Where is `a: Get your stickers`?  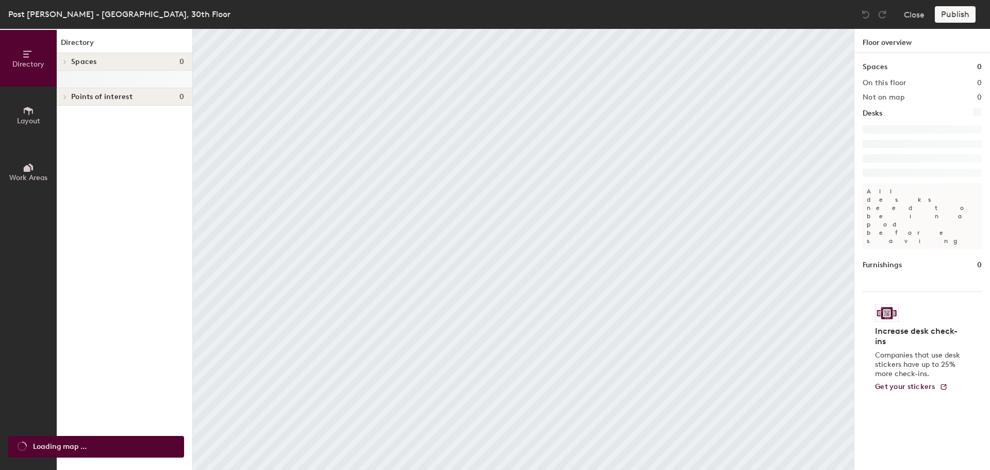 a: Get your stickers is located at coordinates (911, 387).